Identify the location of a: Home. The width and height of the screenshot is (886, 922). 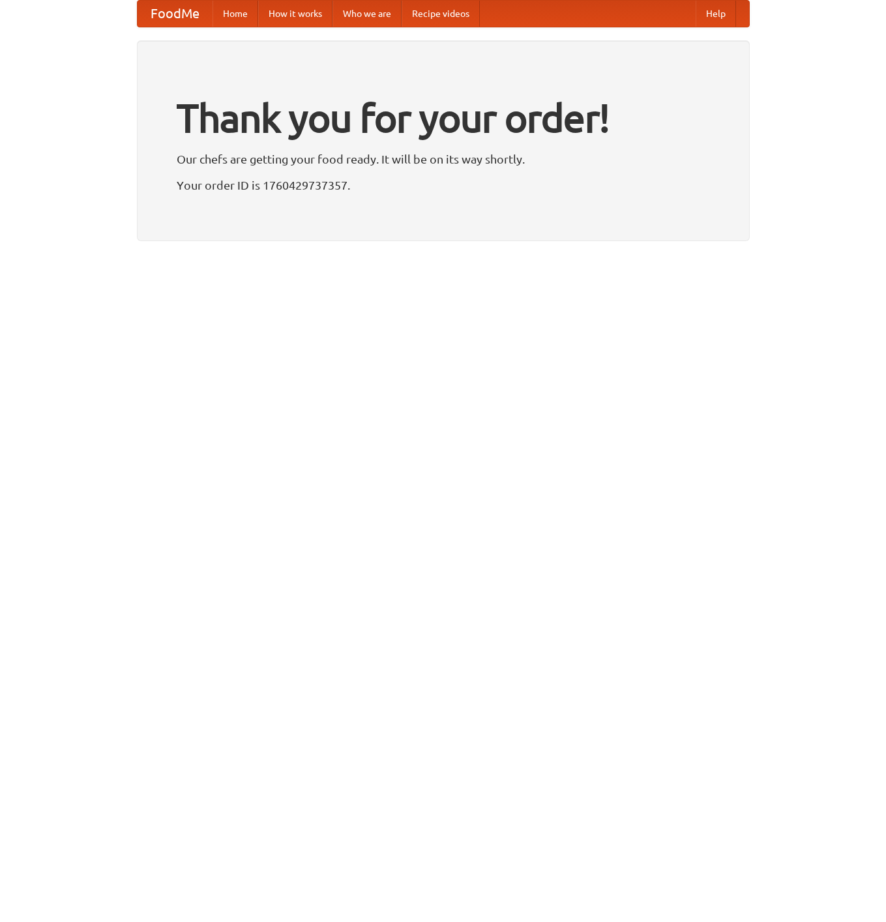
(235, 14).